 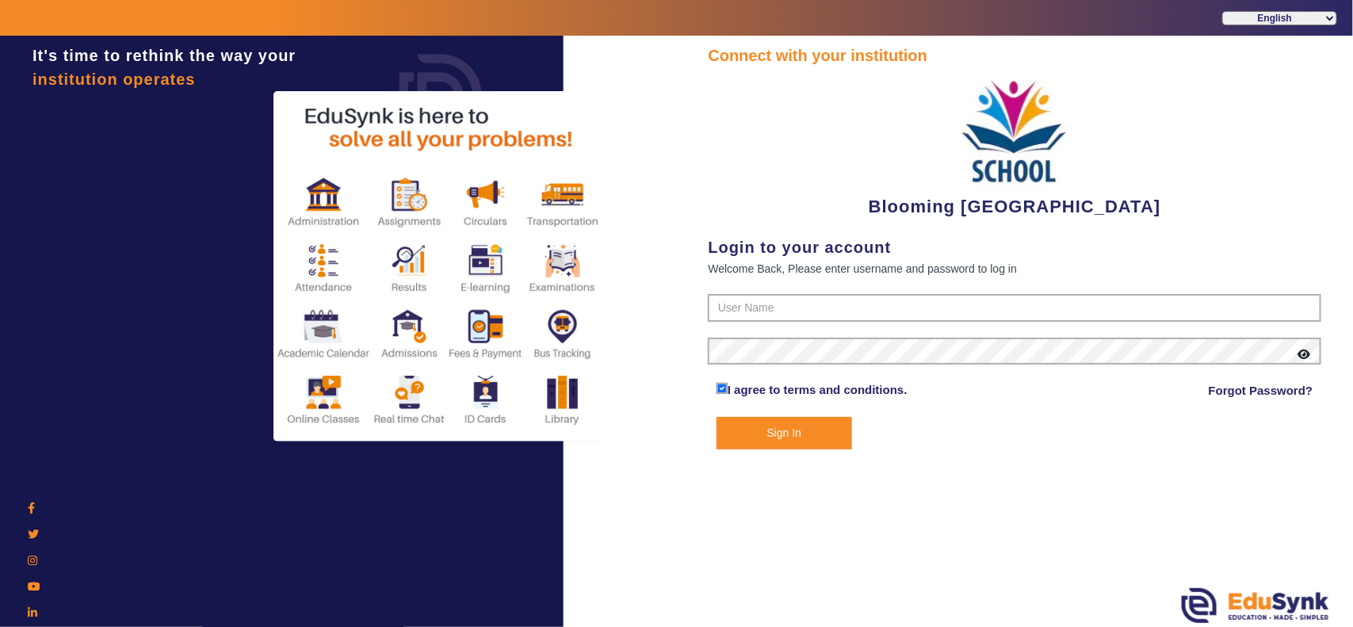 I want to click on img: login.png, so click(x=441, y=95).